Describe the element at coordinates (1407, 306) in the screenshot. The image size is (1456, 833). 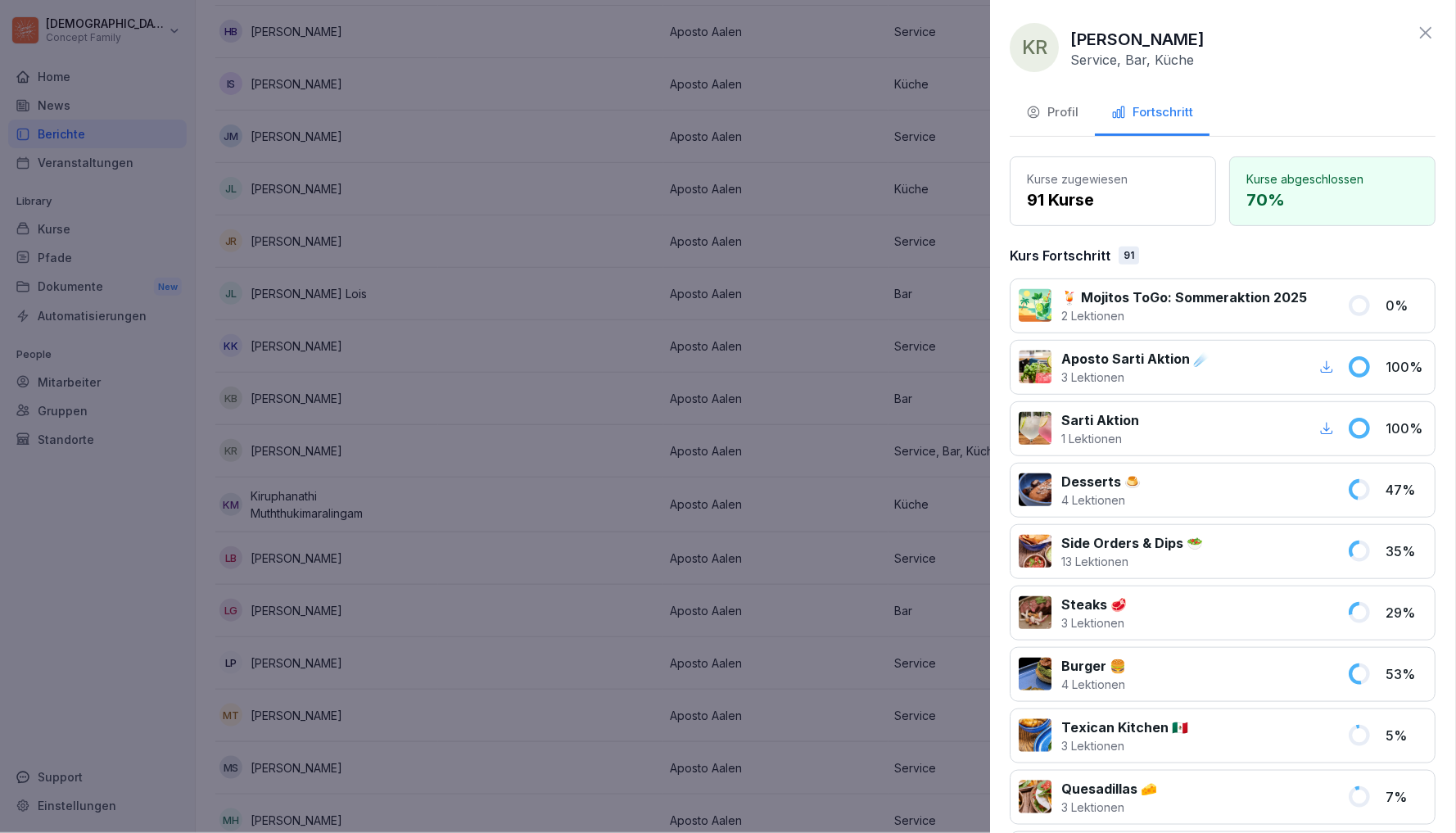
I see `p: 0 %` at that location.